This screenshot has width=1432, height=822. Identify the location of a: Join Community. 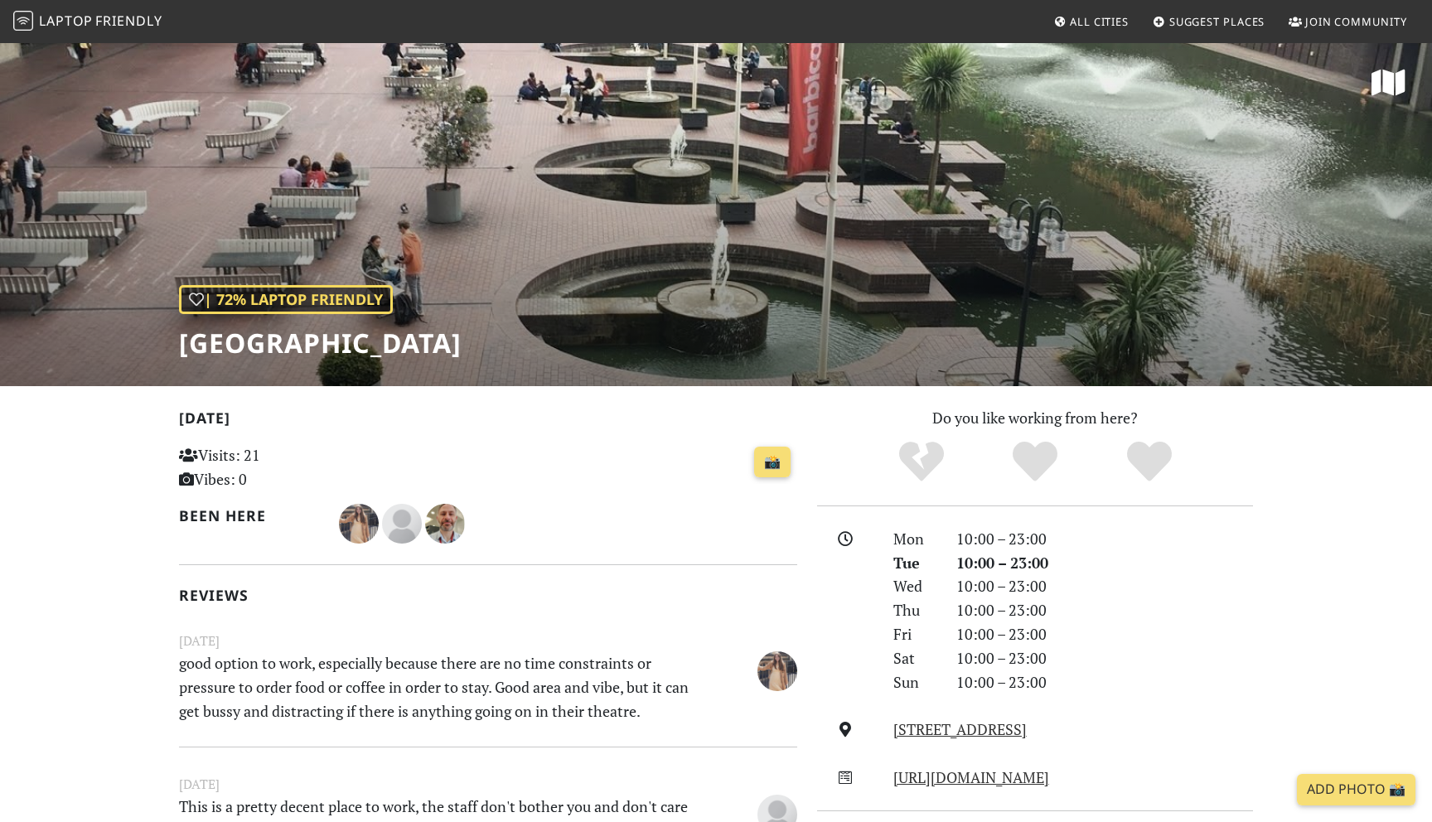
(1347, 22).